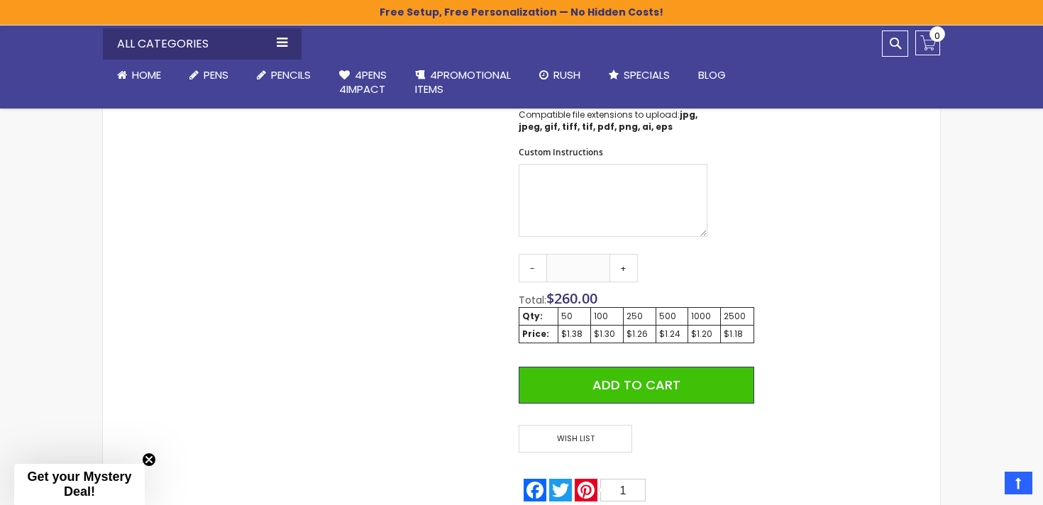 This screenshot has width=1043, height=505. What do you see at coordinates (711, 75) in the screenshot?
I see `a: Blog` at bounding box center [711, 75].